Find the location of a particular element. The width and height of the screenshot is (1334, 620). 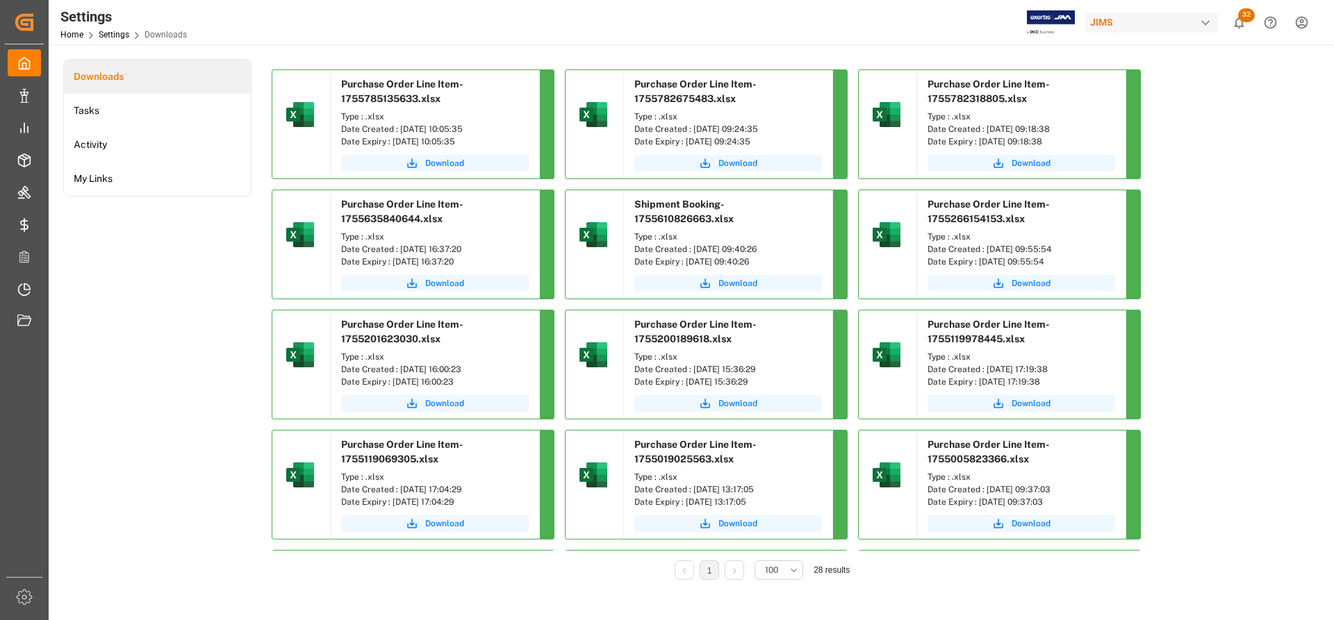

a: 1 is located at coordinates (709, 571).